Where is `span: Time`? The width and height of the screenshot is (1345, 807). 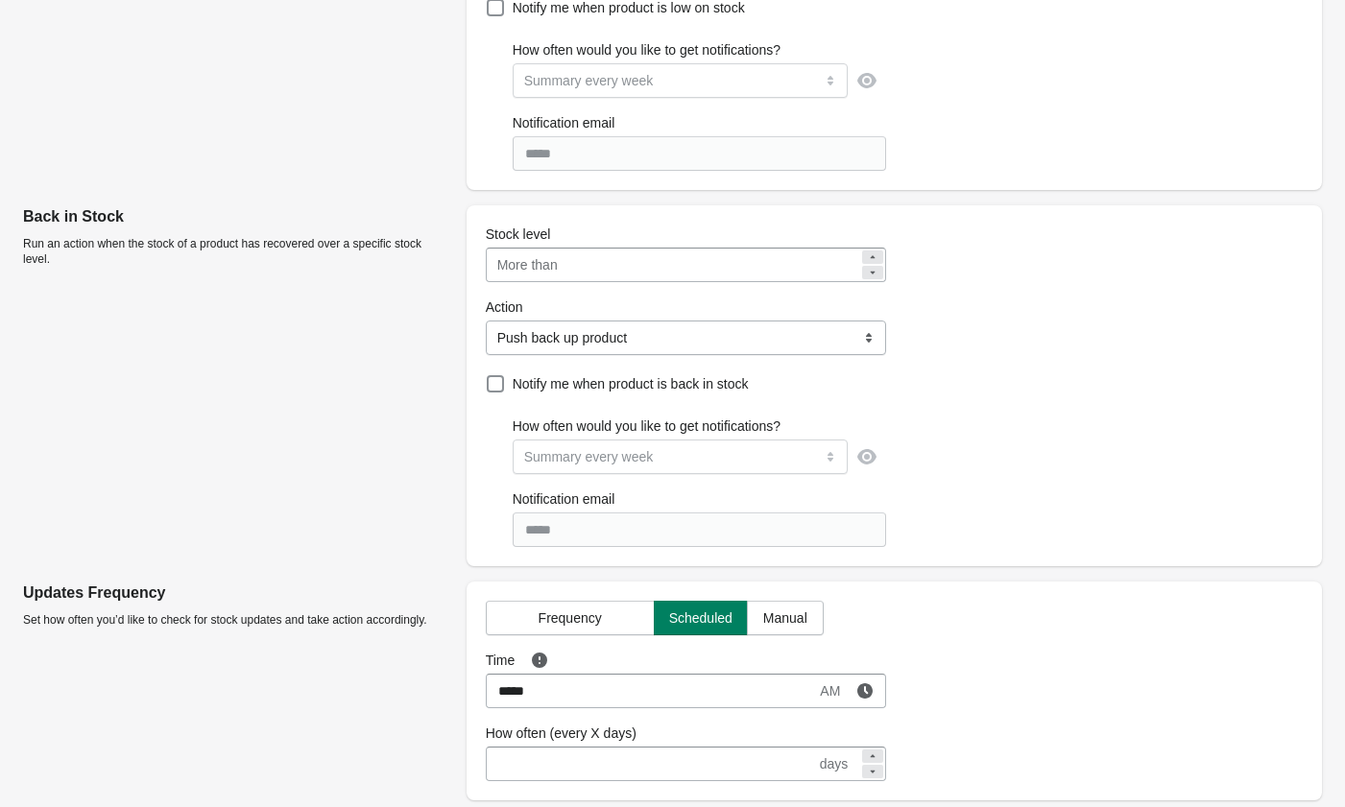
span: Time is located at coordinates (500, 661).